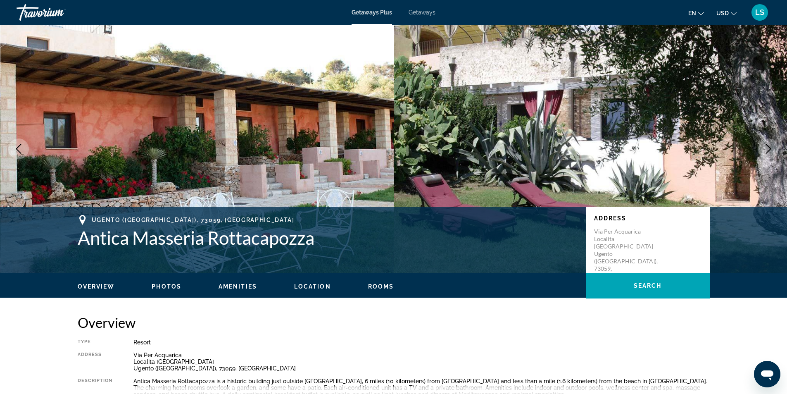  Describe the element at coordinates (58, 12) in the screenshot. I see `a: Travorium` at that location.